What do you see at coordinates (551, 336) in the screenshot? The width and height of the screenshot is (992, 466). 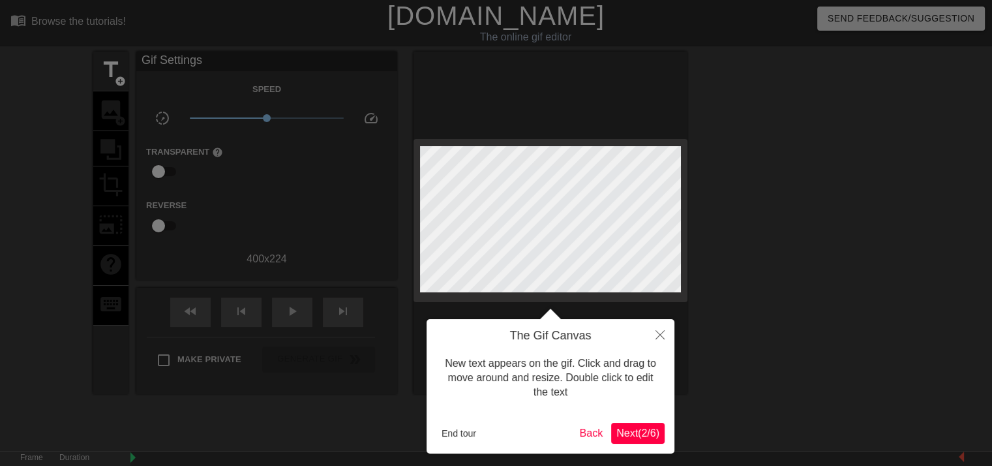 I see `h4: The Gif Canvas` at bounding box center [551, 336].